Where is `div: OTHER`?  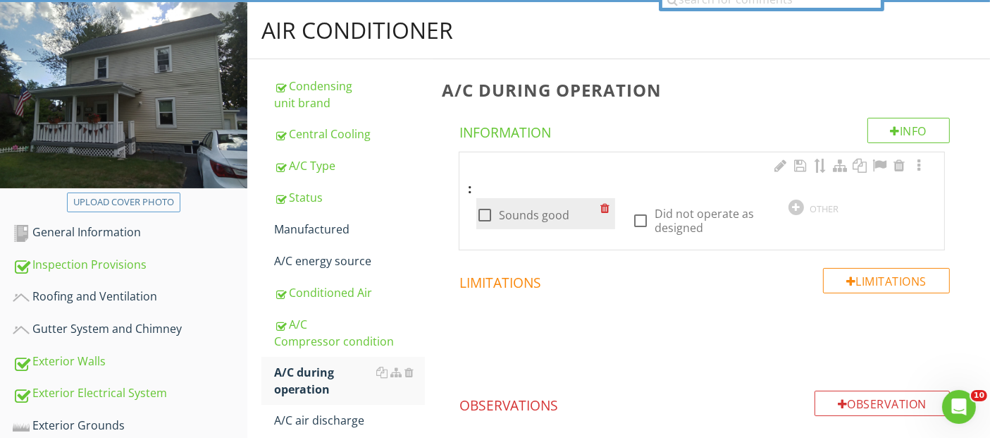
div: OTHER is located at coordinates (825, 209).